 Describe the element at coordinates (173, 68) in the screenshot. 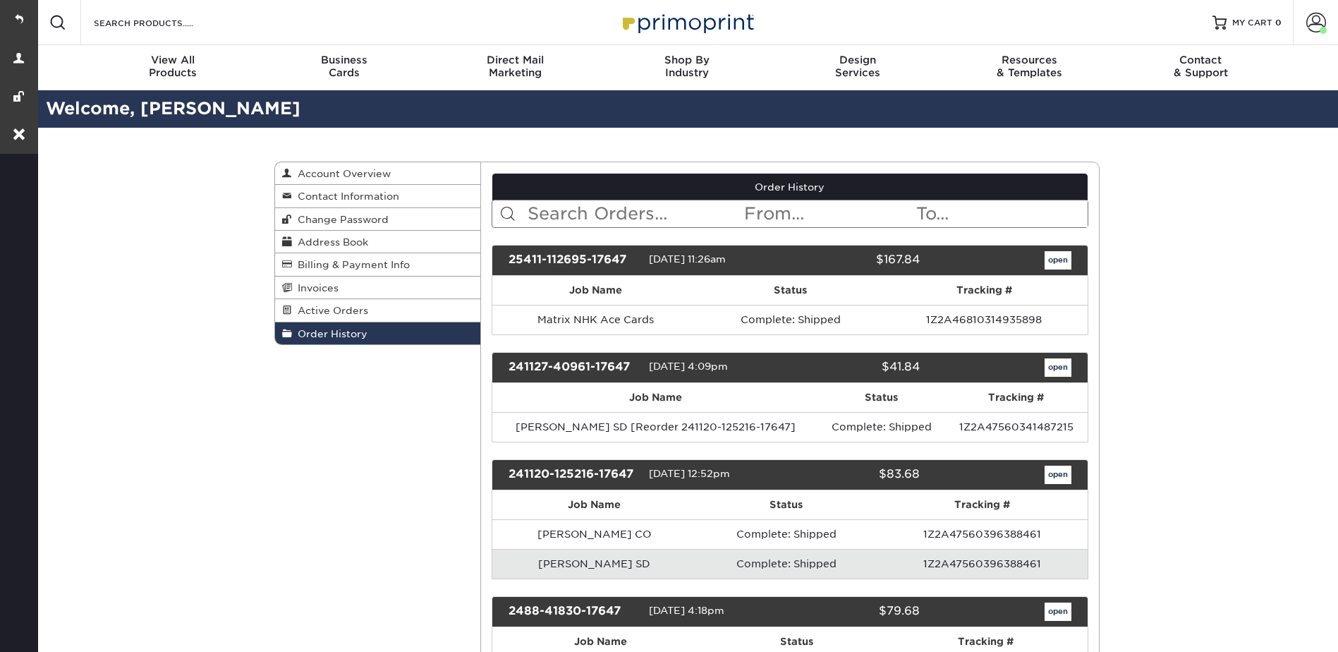

I see `a: View AllProducts` at that location.